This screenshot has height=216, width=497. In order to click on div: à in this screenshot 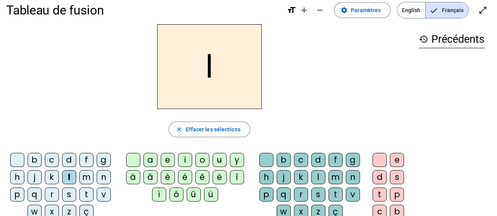, I will do `click(133, 178)`.